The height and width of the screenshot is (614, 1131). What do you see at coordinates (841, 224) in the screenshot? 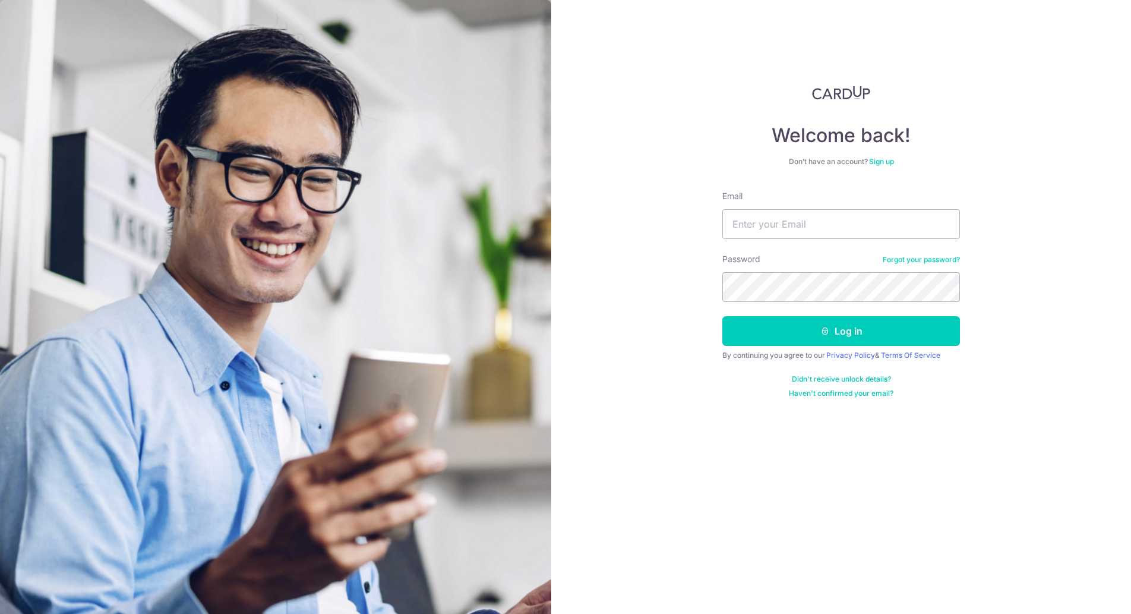
I see `input: Enter your Email` at bounding box center [841, 224].